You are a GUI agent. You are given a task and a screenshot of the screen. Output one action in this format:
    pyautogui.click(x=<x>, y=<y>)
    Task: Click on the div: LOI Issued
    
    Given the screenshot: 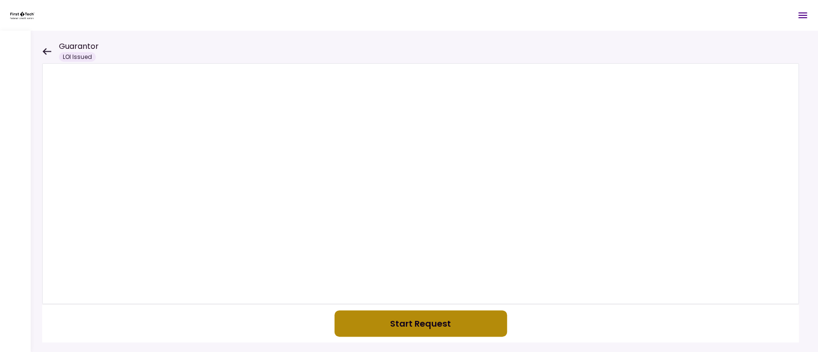 What is the action you would take?
    pyautogui.click(x=77, y=57)
    